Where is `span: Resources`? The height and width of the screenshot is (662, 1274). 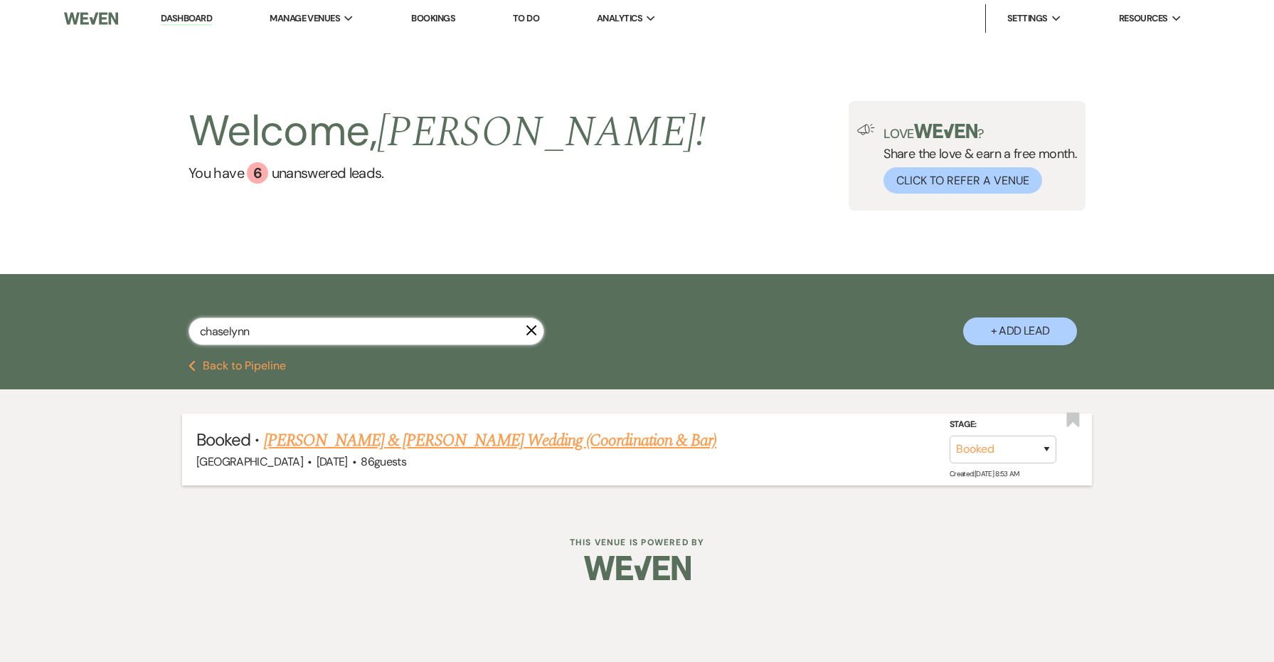 span: Resources is located at coordinates (1143, 18).